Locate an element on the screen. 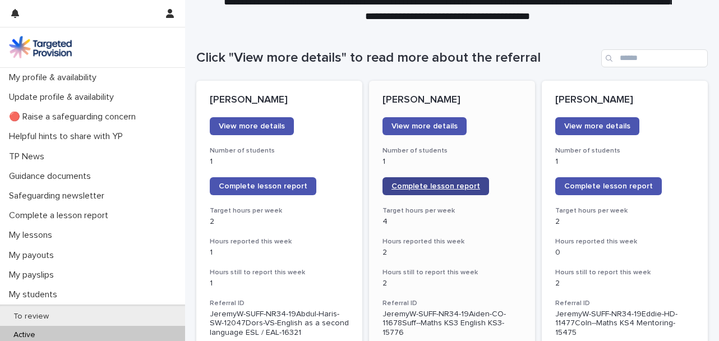  input: Search is located at coordinates (655, 58).